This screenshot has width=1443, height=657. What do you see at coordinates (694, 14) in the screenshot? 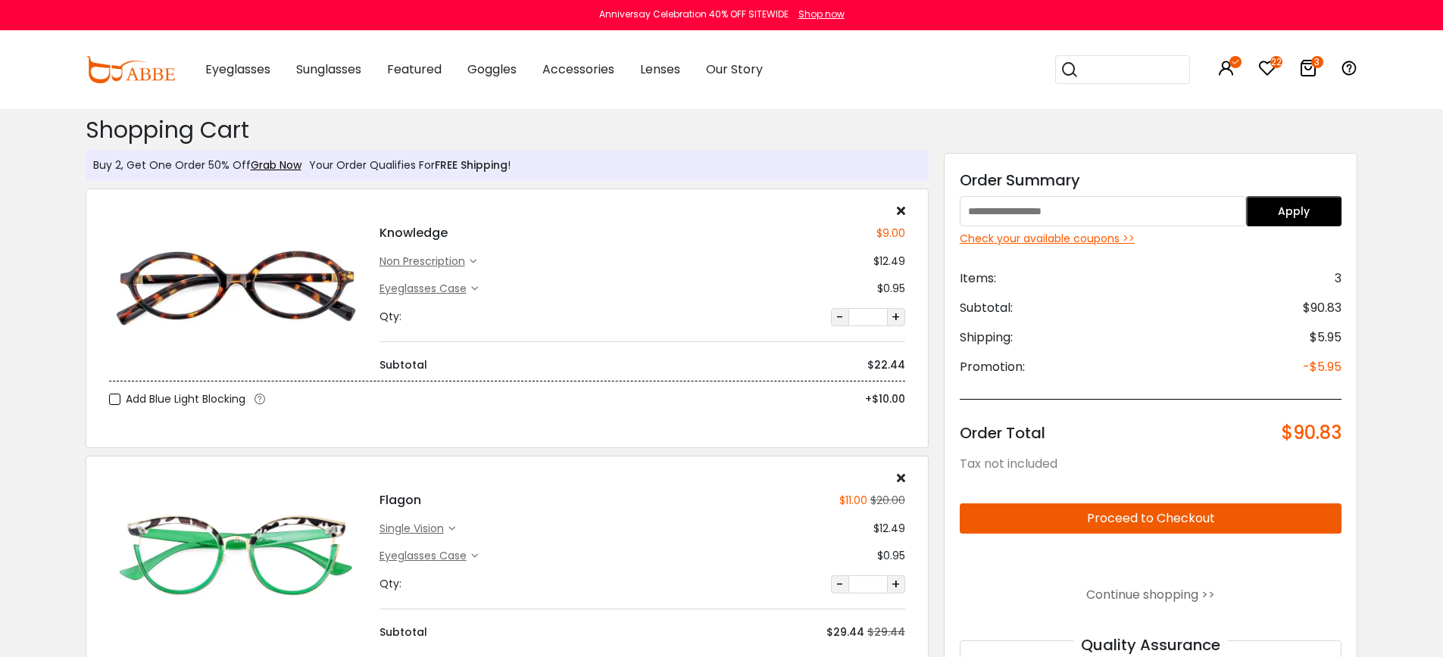
I see `div: Anniversay Celebration 40% OFF SITEWIDE` at bounding box center [694, 14].